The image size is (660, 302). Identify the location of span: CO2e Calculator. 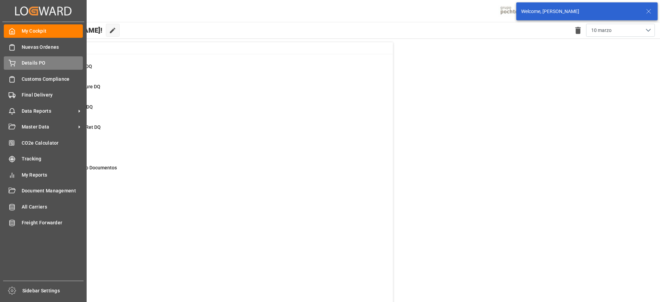
(52, 143).